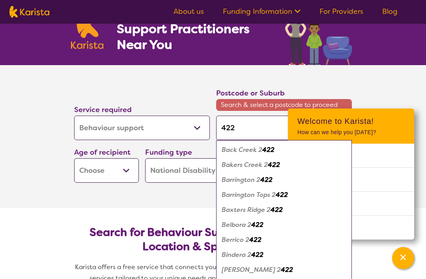 This screenshot has width=426, height=279. I want to click on em: Barrington Tops 2, so click(248, 194).